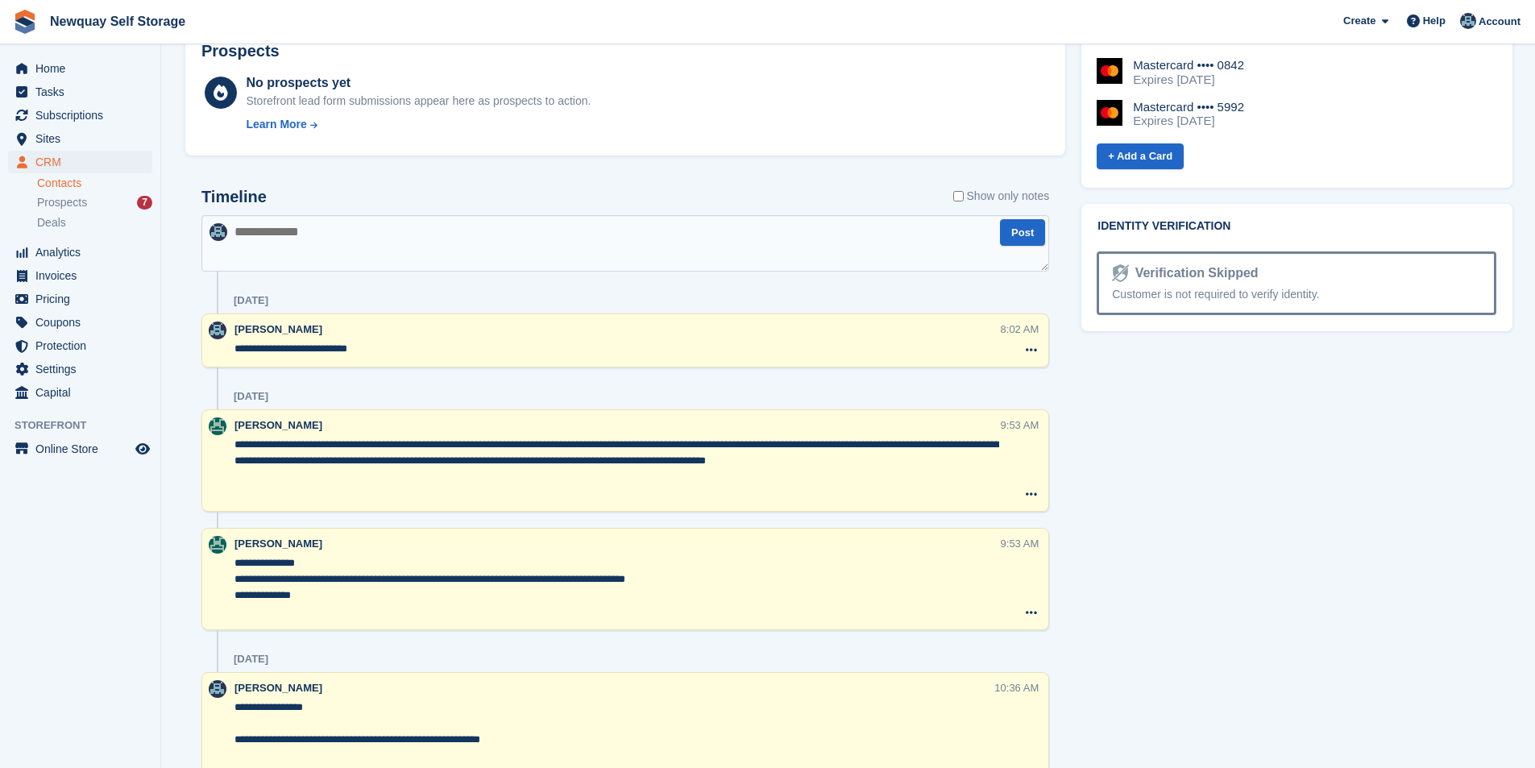 The height and width of the screenshot is (768, 1535). What do you see at coordinates (118, 21) in the screenshot?
I see `a: Newquay Self Storage` at bounding box center [118, 21].